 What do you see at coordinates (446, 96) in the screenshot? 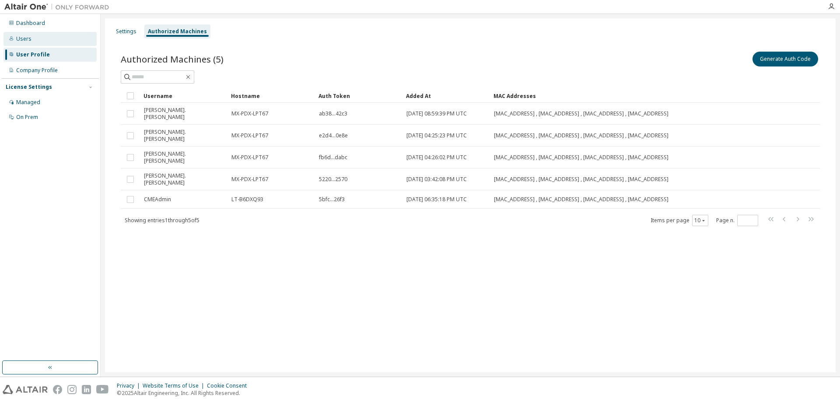
I see `div: Added At` at bounding box center [446, 96].